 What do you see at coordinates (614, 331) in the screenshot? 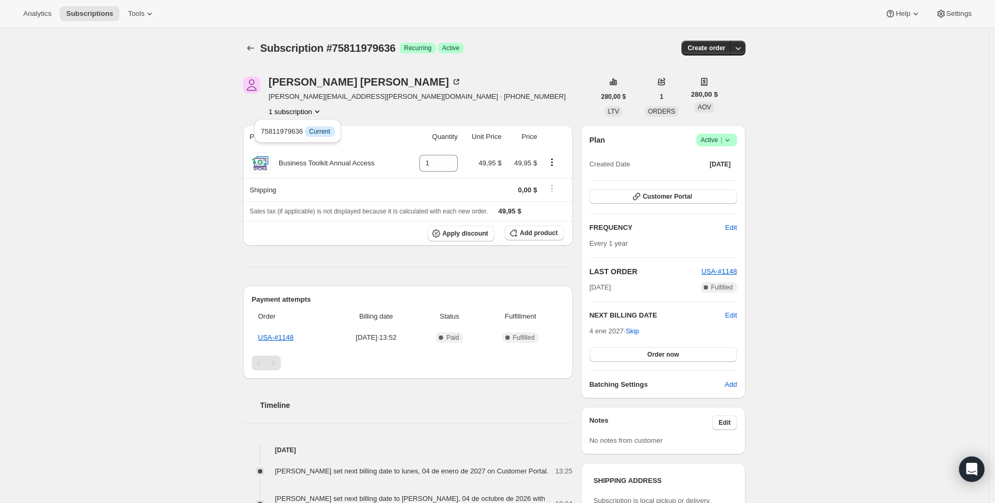
I see `span: 4 ene 2027 ·` at bounding box center [614, 331].